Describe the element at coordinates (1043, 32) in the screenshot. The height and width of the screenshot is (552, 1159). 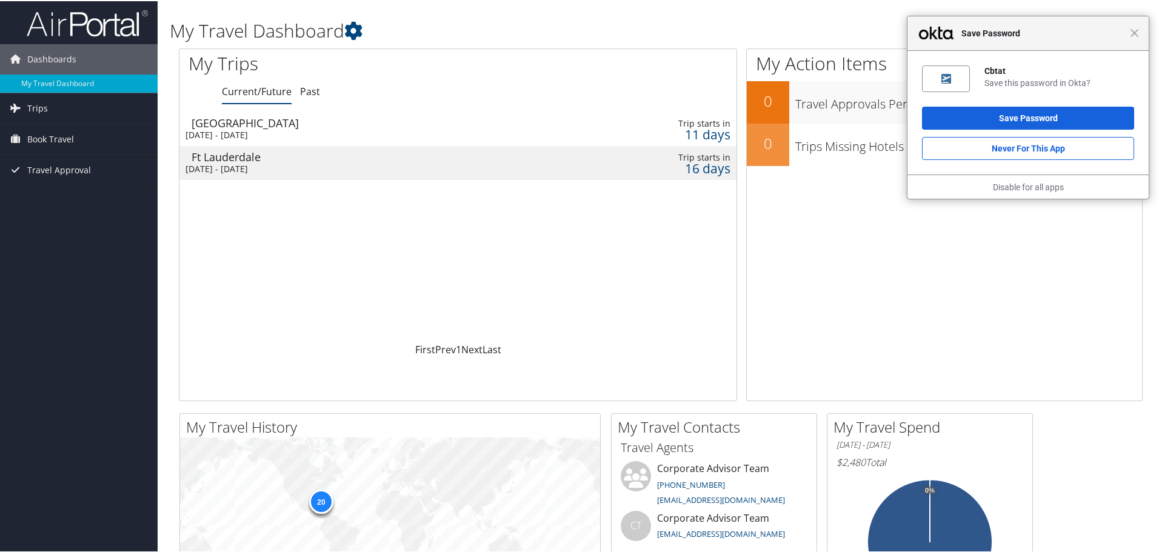
I see `span: Save Password` at that location.